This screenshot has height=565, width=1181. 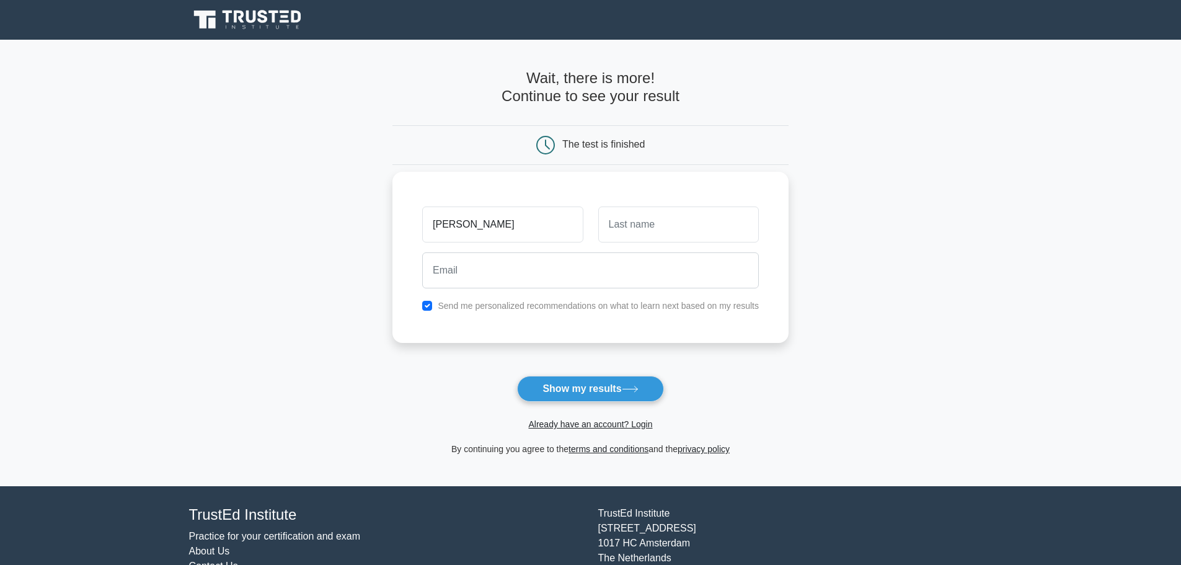 I want to click on label: Send me personalized recommendations on what to learn next based on my results, so click(x=598, y=306).